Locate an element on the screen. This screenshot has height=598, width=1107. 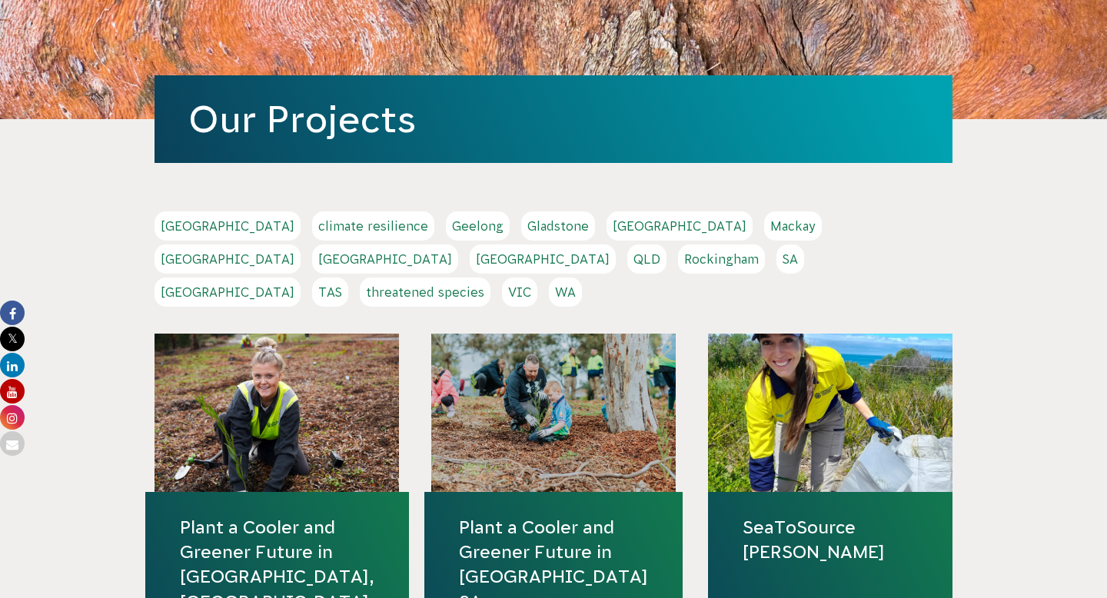
a: VIC is located at coordinates (519, 292).